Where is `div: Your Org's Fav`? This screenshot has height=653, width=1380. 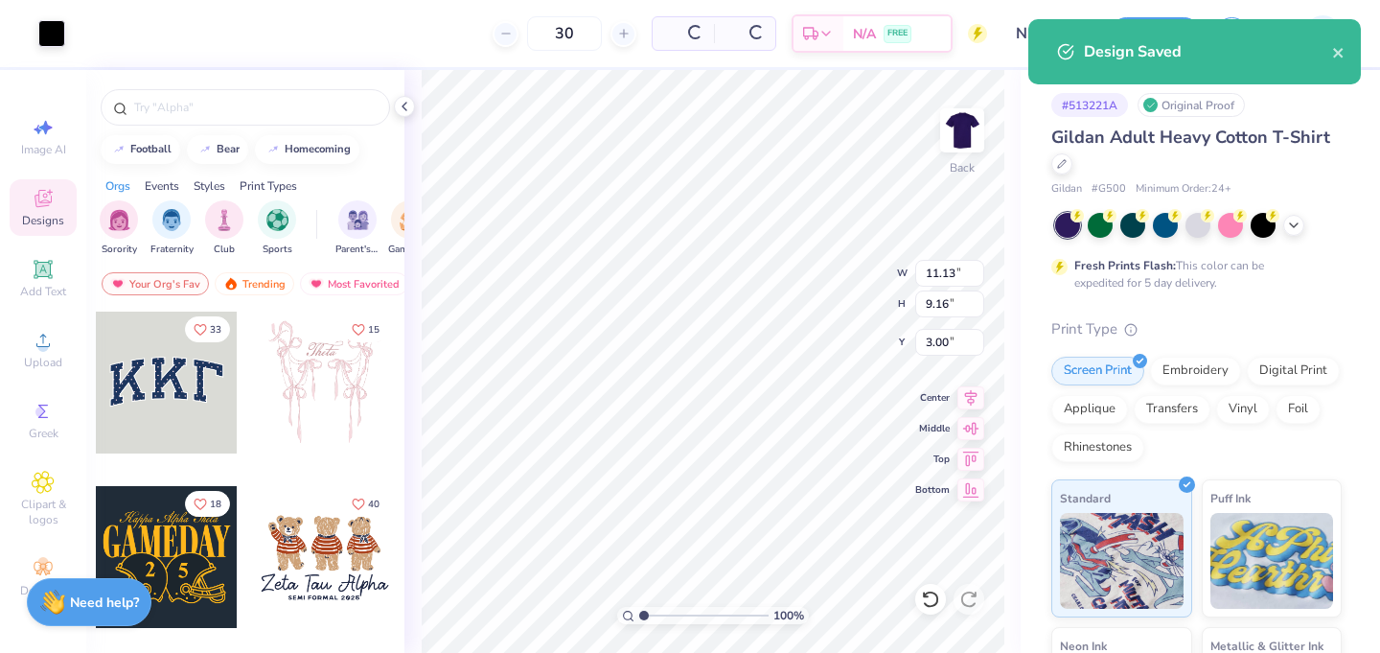 div: Your Org's Fav is located at coordinates (155, 284).